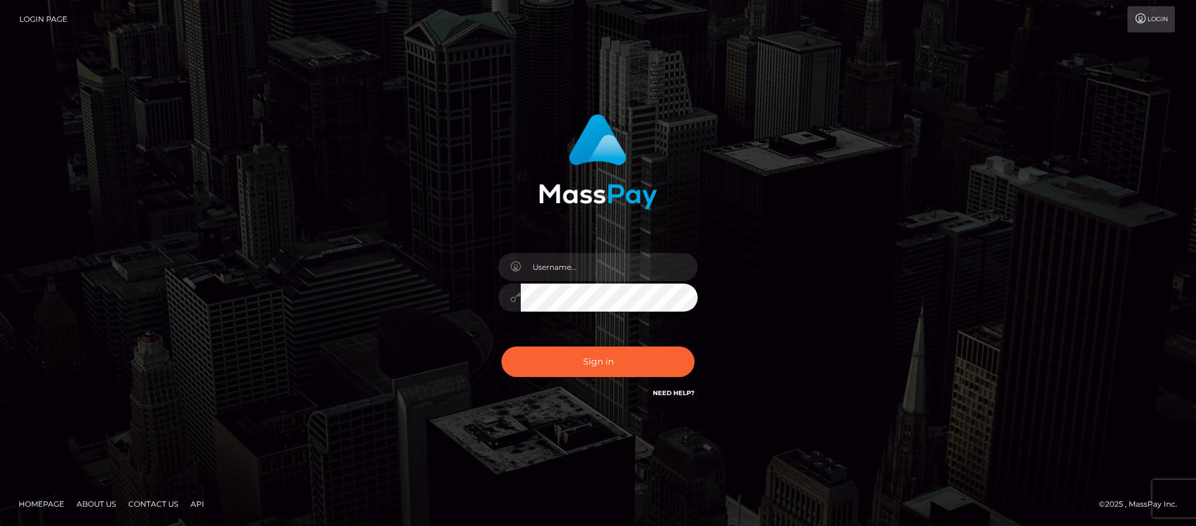 This screenshot has height=526, width=1196. I want to click on a: About Us, so click(96, 503).